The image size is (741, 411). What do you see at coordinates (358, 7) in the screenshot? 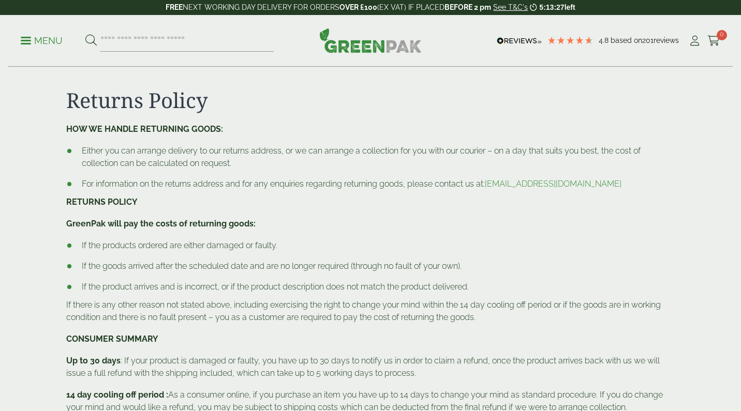
I see `strong: OVER £100` at bounding box center [358, 7].